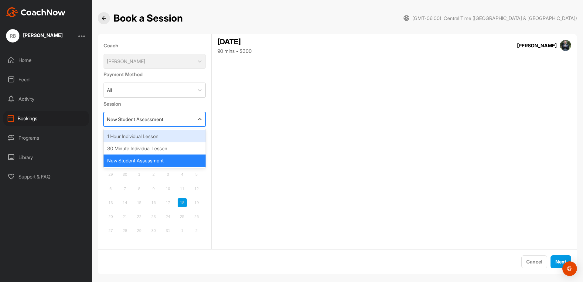 This screenshot has height=282, width=583. I want to click on div: Not available Sunday, July 6th, 2025, so click(111, 189).